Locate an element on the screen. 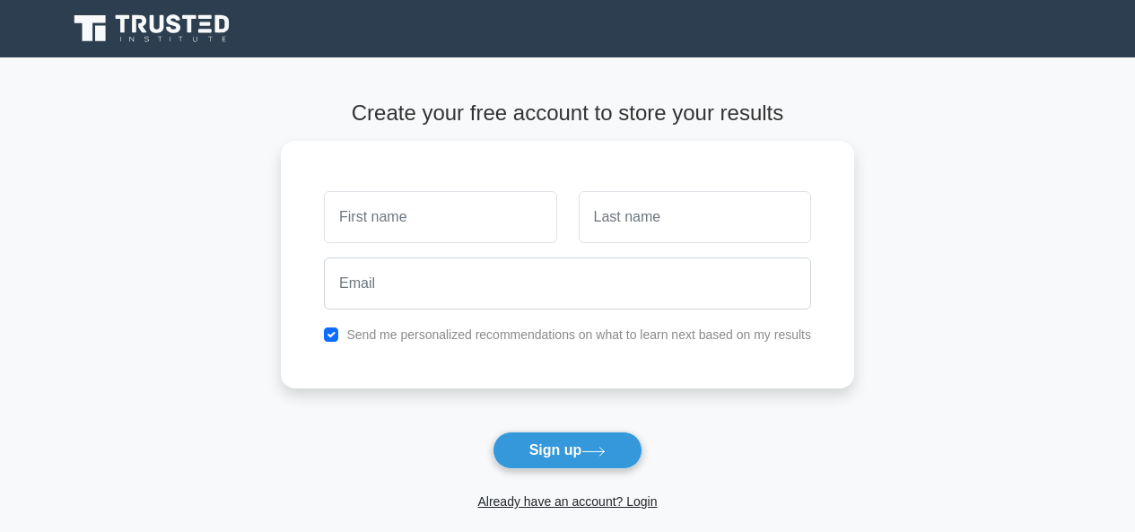  button: Sign up is located at coordinates (568, 451).